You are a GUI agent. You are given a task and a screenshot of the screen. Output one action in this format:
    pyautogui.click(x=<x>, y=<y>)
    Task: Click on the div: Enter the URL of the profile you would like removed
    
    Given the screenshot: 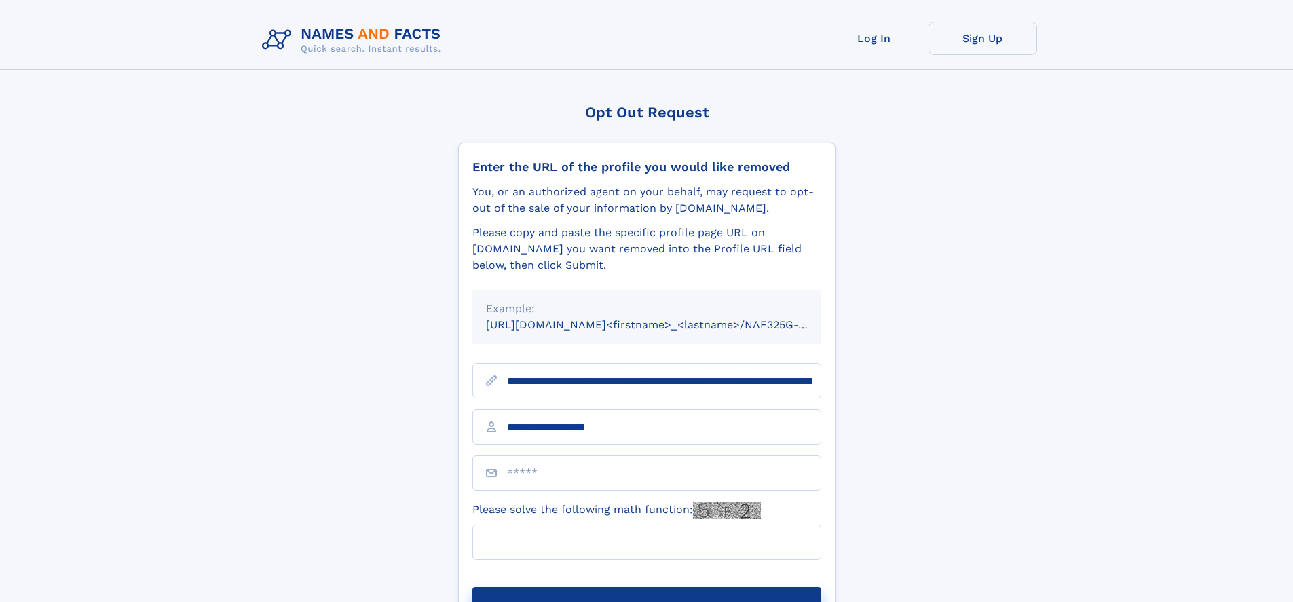 What is the action you would take?
    pyautogui.click(x=647, y=167)
    